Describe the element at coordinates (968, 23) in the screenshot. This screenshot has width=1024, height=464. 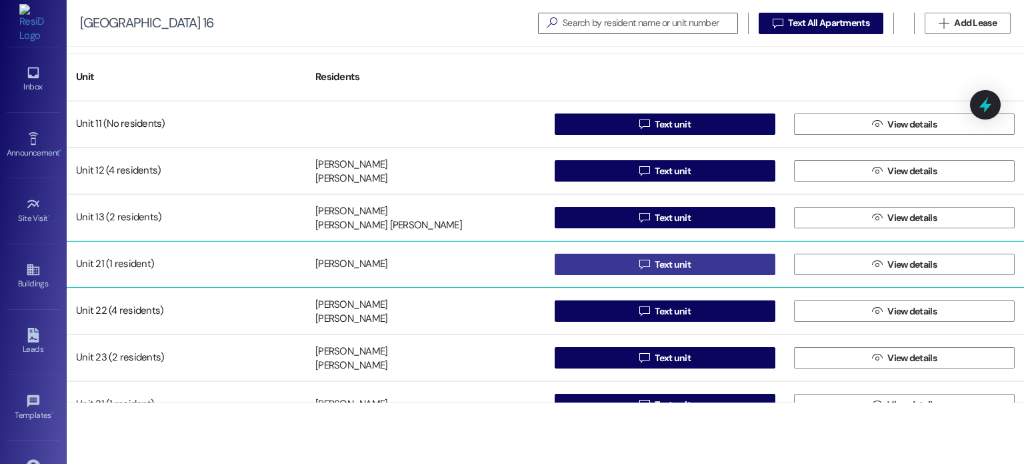
I see `button: Add Lease` at that location.